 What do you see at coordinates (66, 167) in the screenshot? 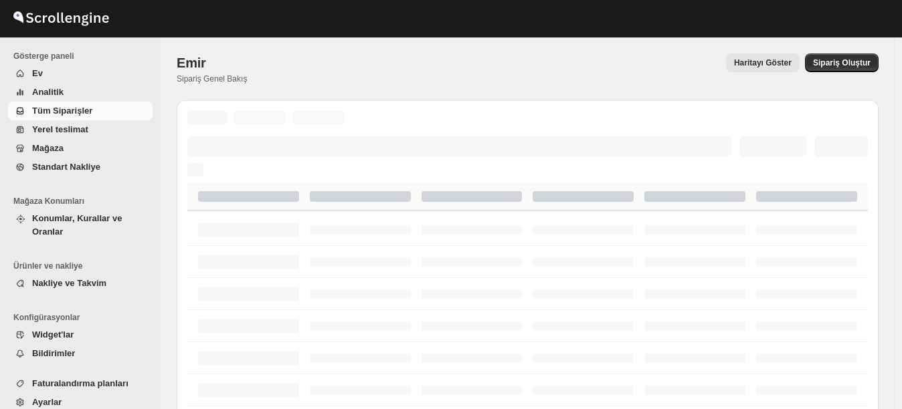
I see `span: Standart Nakliye` at bounding box center [66, 167].